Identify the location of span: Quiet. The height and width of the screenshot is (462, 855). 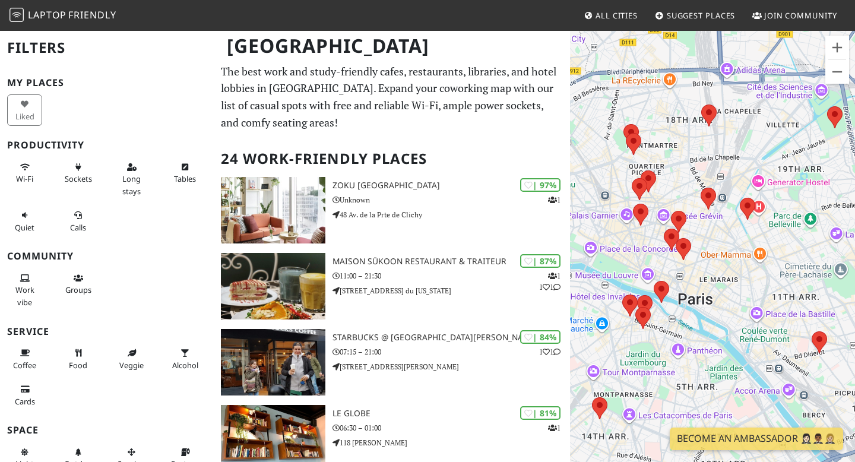
(24, 227).